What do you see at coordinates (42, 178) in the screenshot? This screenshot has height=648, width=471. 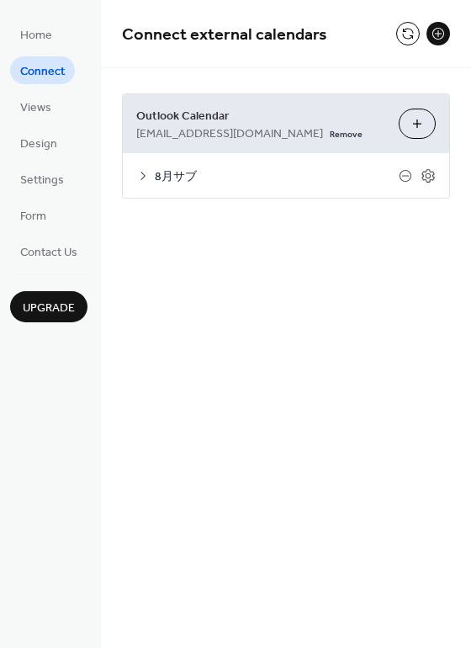 I see `a: Settings` at bounding box center [42, 178].